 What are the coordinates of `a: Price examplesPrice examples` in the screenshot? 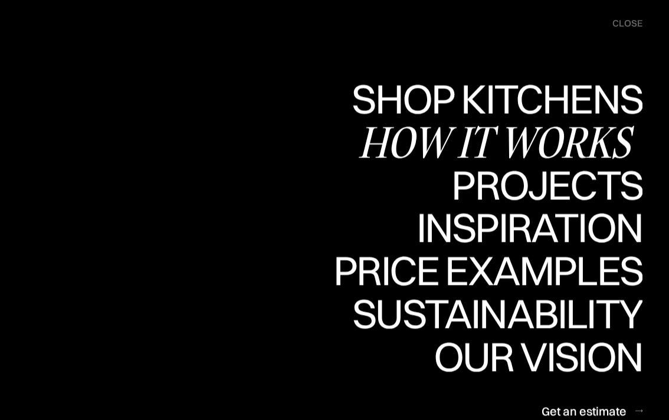 It's located at (488, 271).